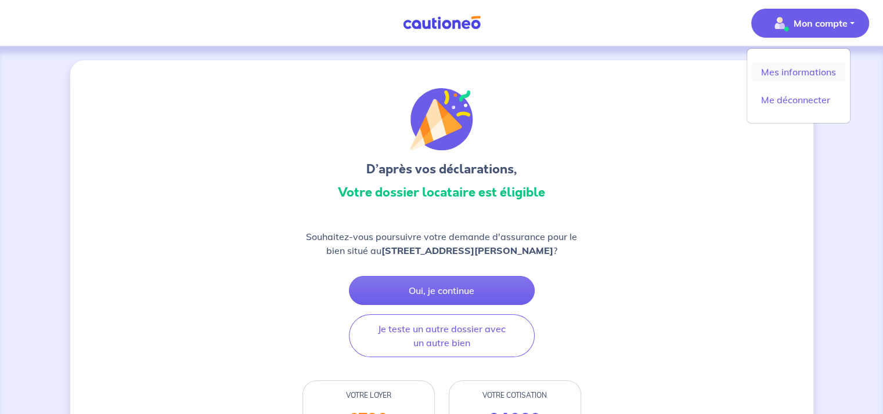  I want to click on p: Mon compte, so click(820, 23).